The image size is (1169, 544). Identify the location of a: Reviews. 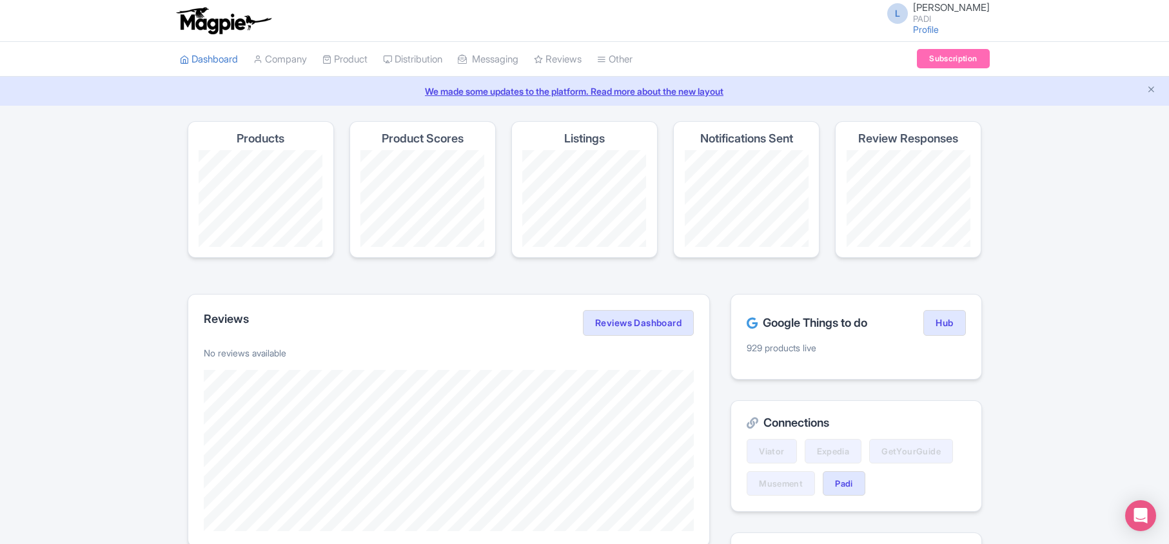
(558, 59).